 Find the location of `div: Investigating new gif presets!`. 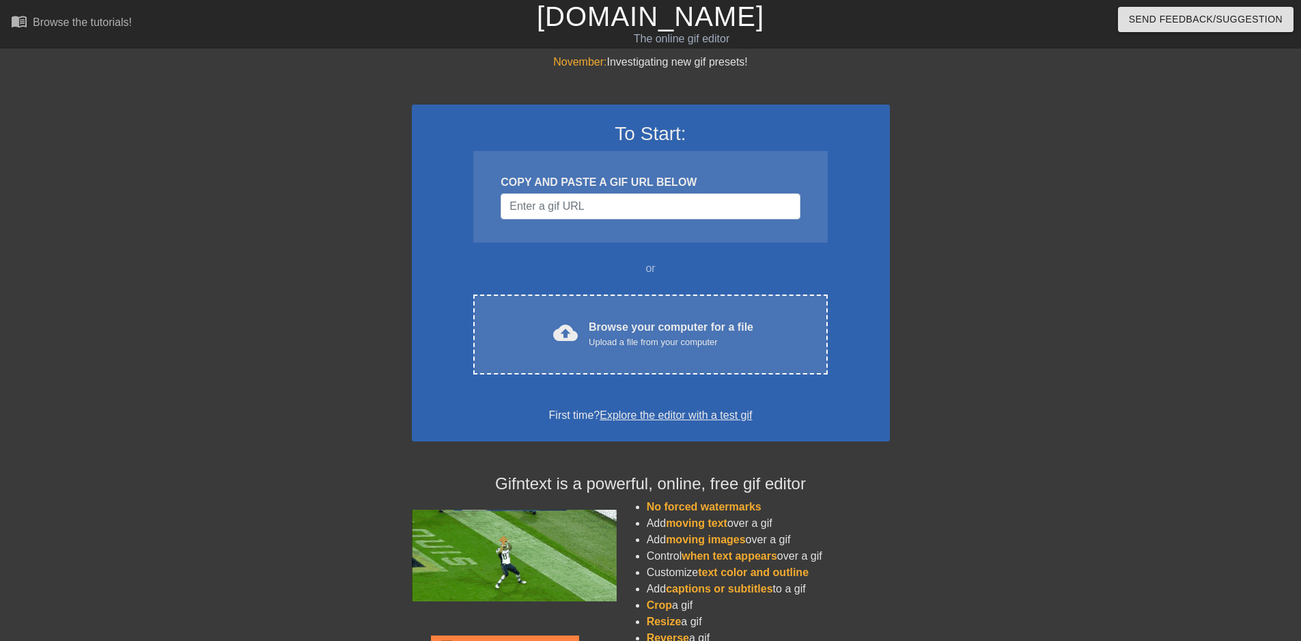

div: Investigating new gif presets! is located at coordinates (651, 62).